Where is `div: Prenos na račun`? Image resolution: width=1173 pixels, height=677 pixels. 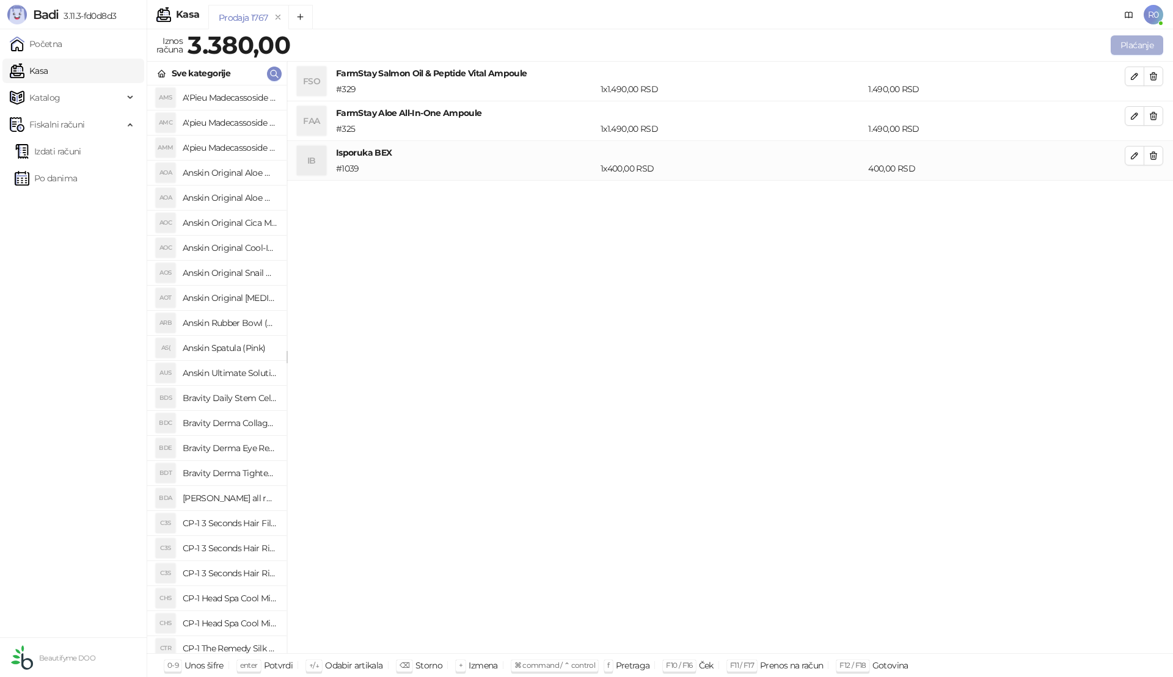 div: Prenos na račun is located at coordinates (791, 666).